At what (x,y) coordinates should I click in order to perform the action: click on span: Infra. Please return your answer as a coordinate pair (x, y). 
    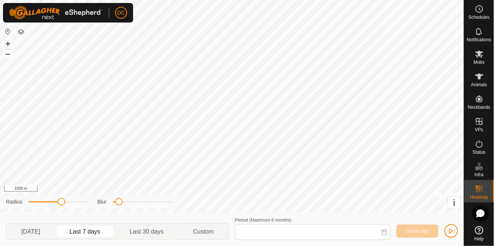
    Looking at the image, I should click on (479, 175).